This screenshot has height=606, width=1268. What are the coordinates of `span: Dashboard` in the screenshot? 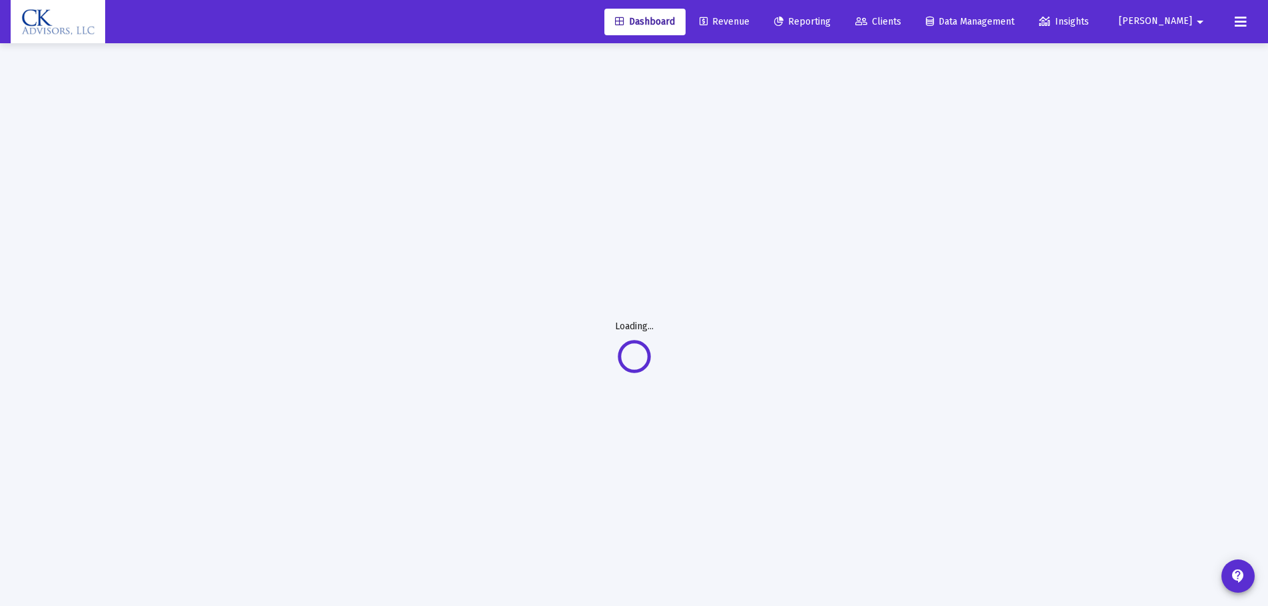 It's located at (645, 21).